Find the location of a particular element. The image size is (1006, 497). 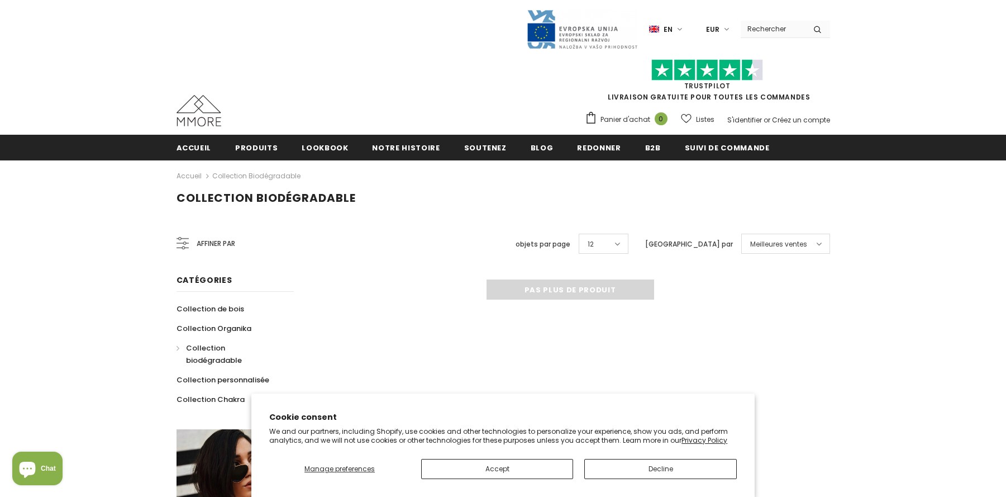

h2: Cookie consent is located at coordinates (503, 417).